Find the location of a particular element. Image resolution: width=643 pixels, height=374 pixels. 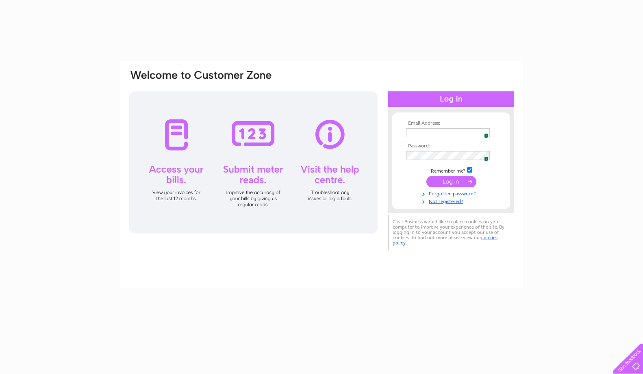

a: Forgotten password? is located at coordinates (452, 193).